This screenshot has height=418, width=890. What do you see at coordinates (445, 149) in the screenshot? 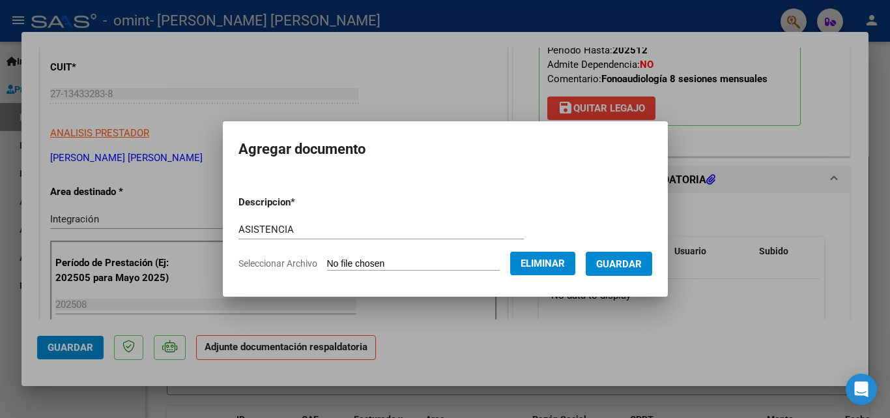
I see `h2: Agregar documento` at bounding box center [445, 149].